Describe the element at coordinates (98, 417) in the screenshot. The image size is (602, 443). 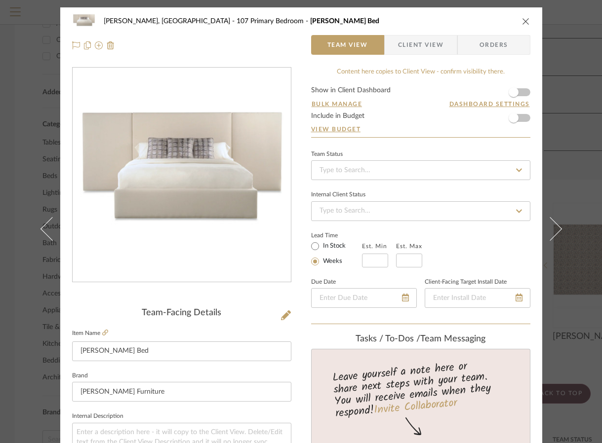
I see `label: Internal Description` at that location.